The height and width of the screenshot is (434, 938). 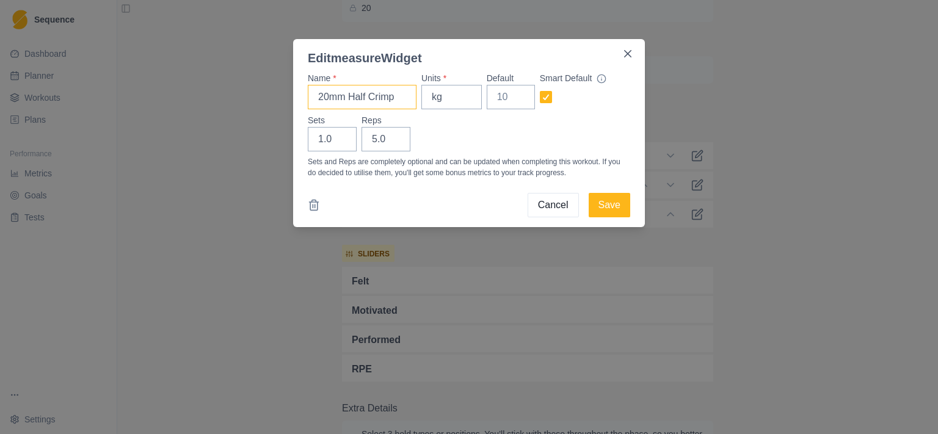 What do you see at coordinates (511, 97) in the screenshot?
I see `input: 10` at bounding box center [511, 97].